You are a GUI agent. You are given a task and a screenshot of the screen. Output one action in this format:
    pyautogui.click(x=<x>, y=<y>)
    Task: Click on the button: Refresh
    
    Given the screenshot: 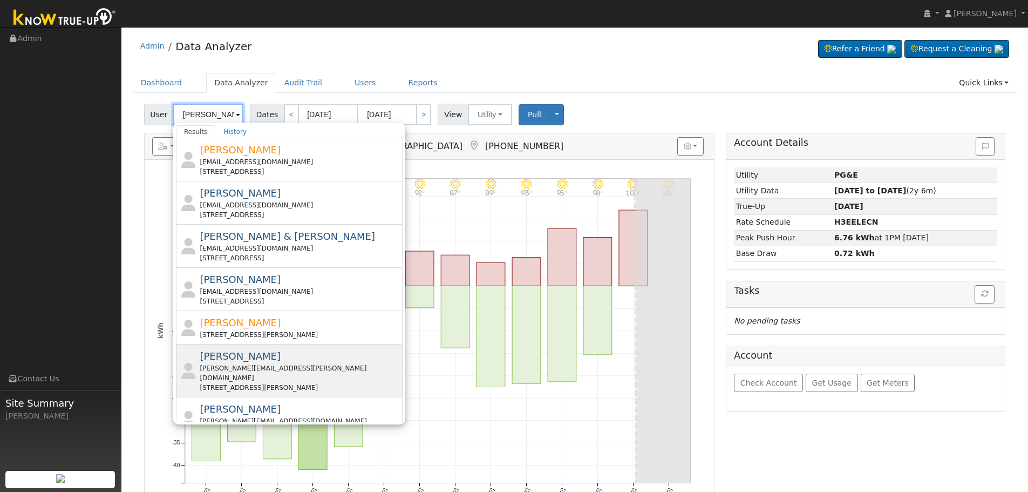 What is the action you would take?
    pyautogui.click(x=985, y=294)
    